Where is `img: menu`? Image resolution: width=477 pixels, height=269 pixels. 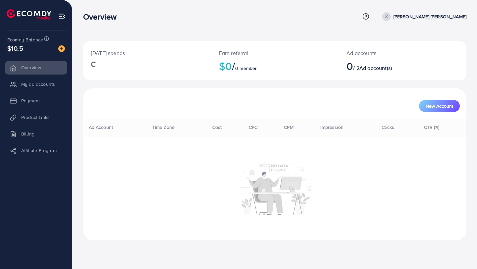 img: menu is located at coordinates (62, 16).